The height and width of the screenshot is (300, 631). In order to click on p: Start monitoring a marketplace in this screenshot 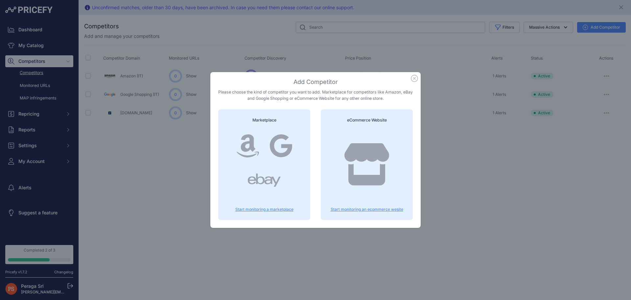, I will do `click(264, 209)`.